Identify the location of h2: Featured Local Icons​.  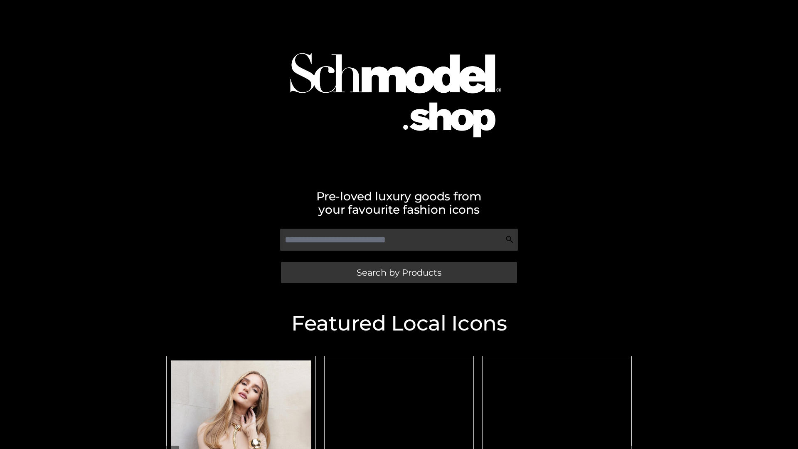
(399, 323).